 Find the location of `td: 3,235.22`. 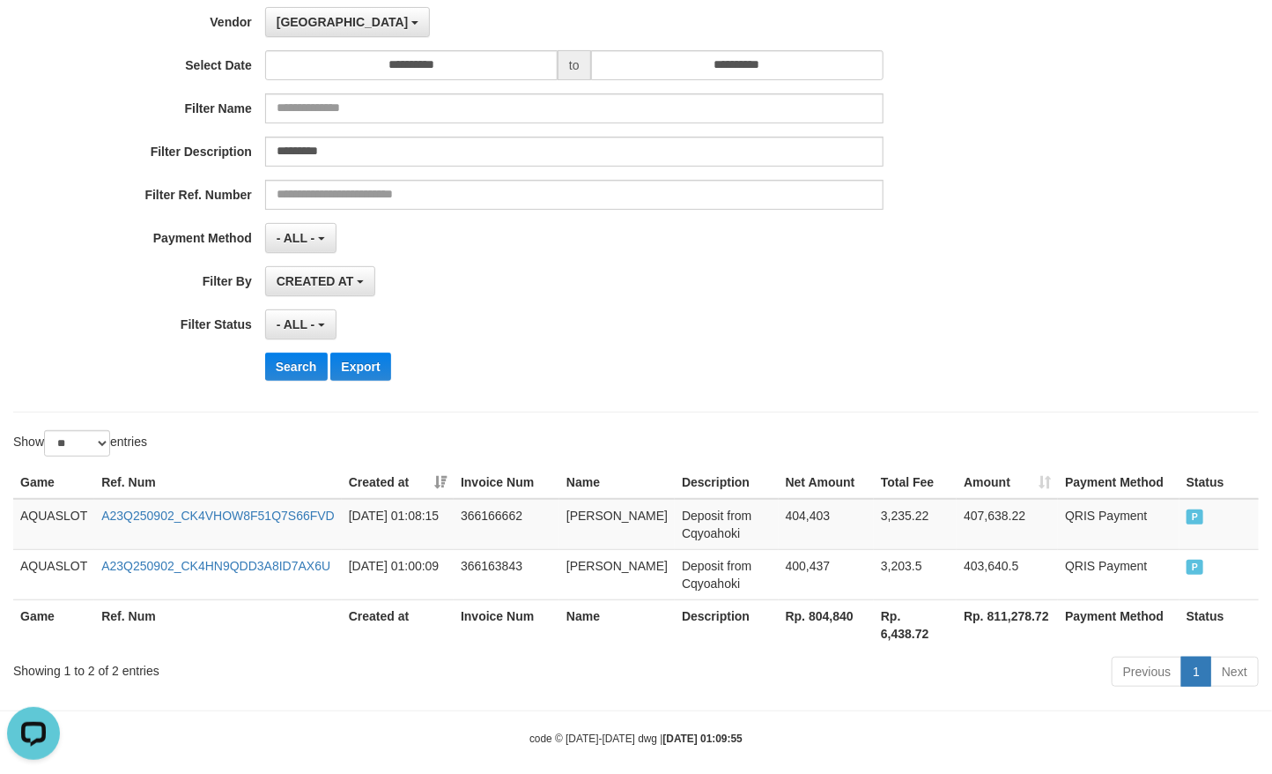

td: 3,235.22 is located at coordinates (915, 524).